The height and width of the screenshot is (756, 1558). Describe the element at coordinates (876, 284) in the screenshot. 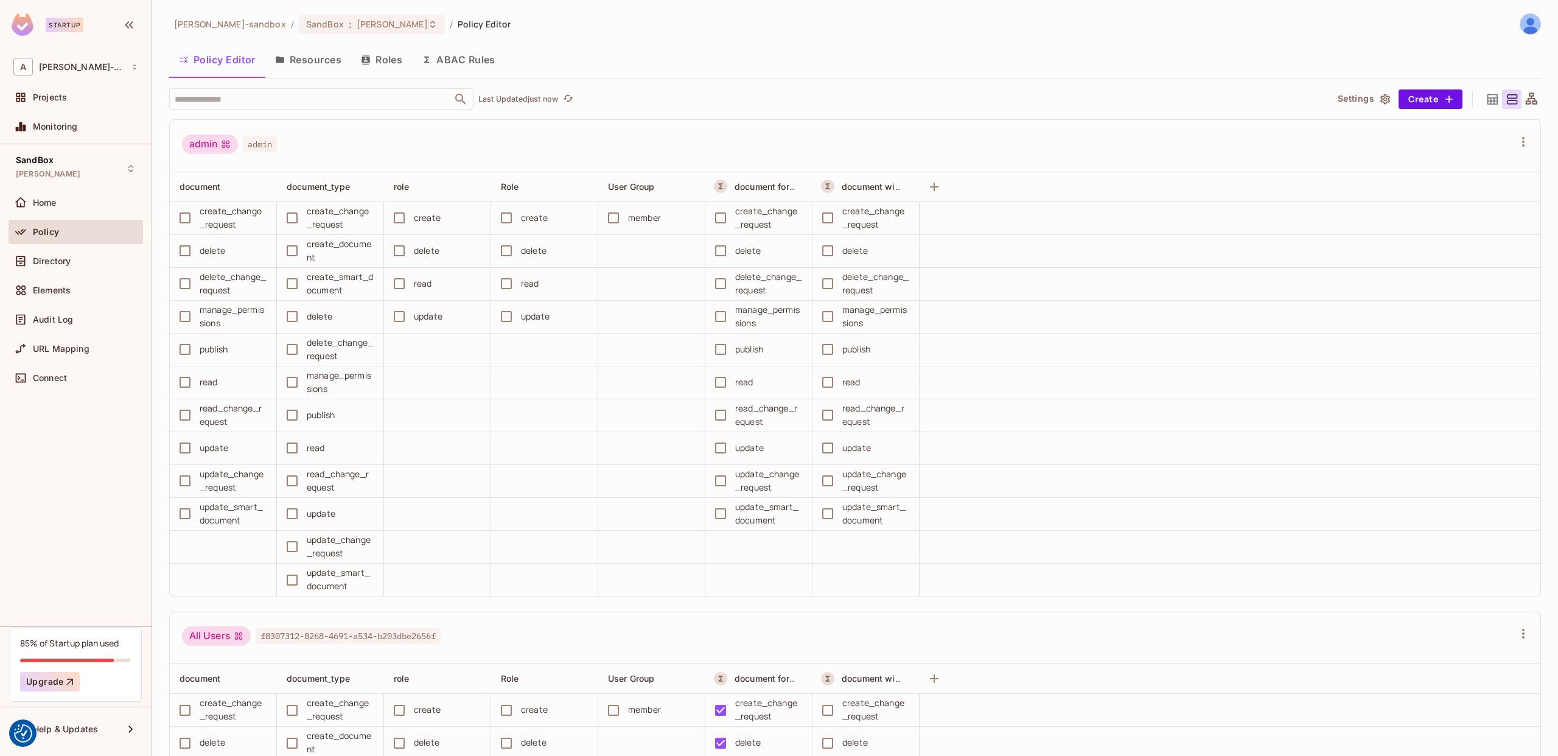

I see `div: delete_change_request` at that location.